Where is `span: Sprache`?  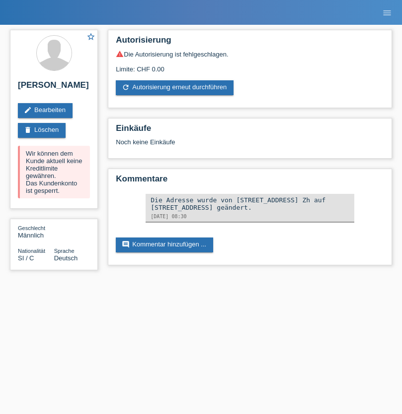
span: Sprache is located at coordinates (64, 251).